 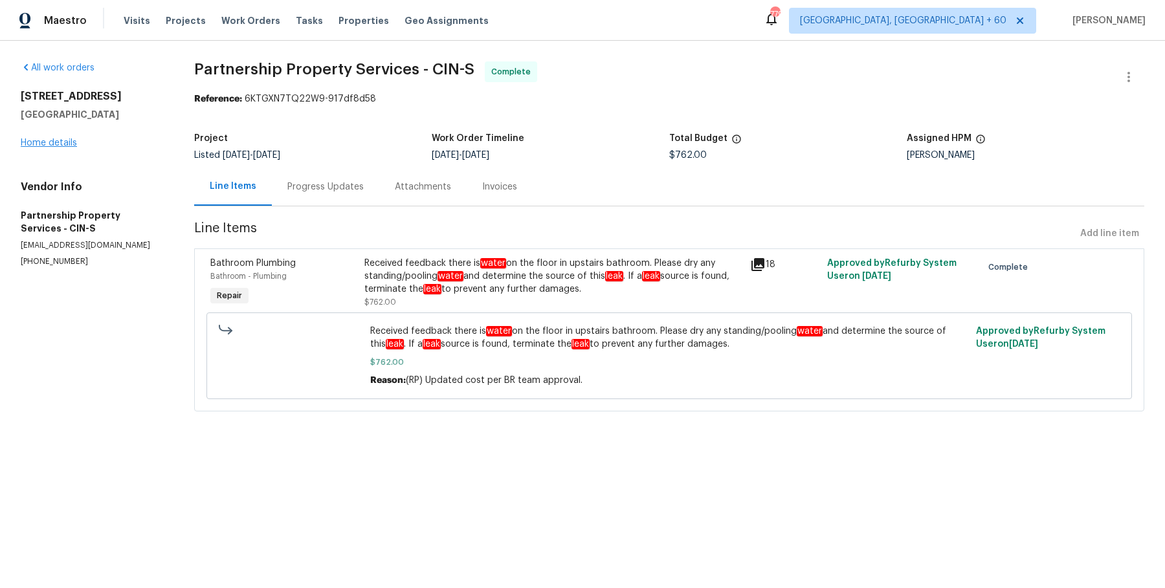 What do you see at coordinates (553, 276) in the screenshot?
I see `div: Received feedback there is on the floor in upstairs bathroom. Please dry any standing/pooling and...` at bounding box center [553, 276].